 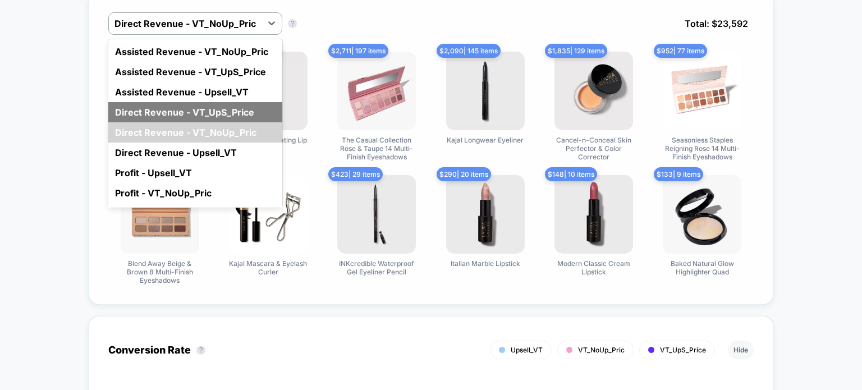 I want to click on span: Kajal Longwear Eyeliner, so click(x=485, y=140).